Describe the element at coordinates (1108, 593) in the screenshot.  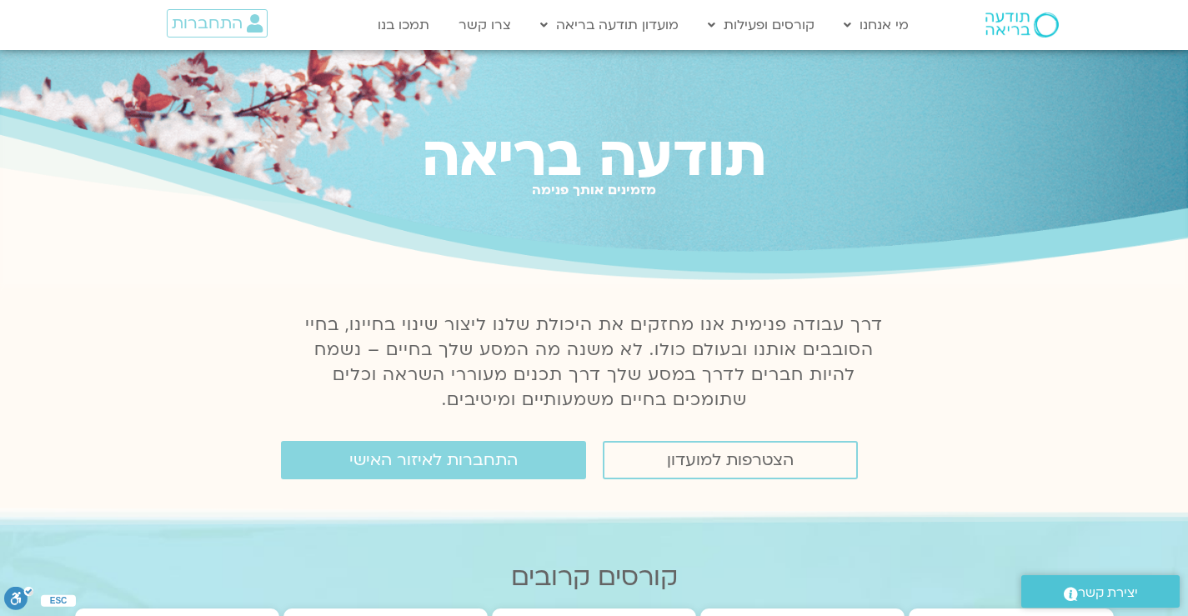
I see `span: יצירת קשר` at that location.